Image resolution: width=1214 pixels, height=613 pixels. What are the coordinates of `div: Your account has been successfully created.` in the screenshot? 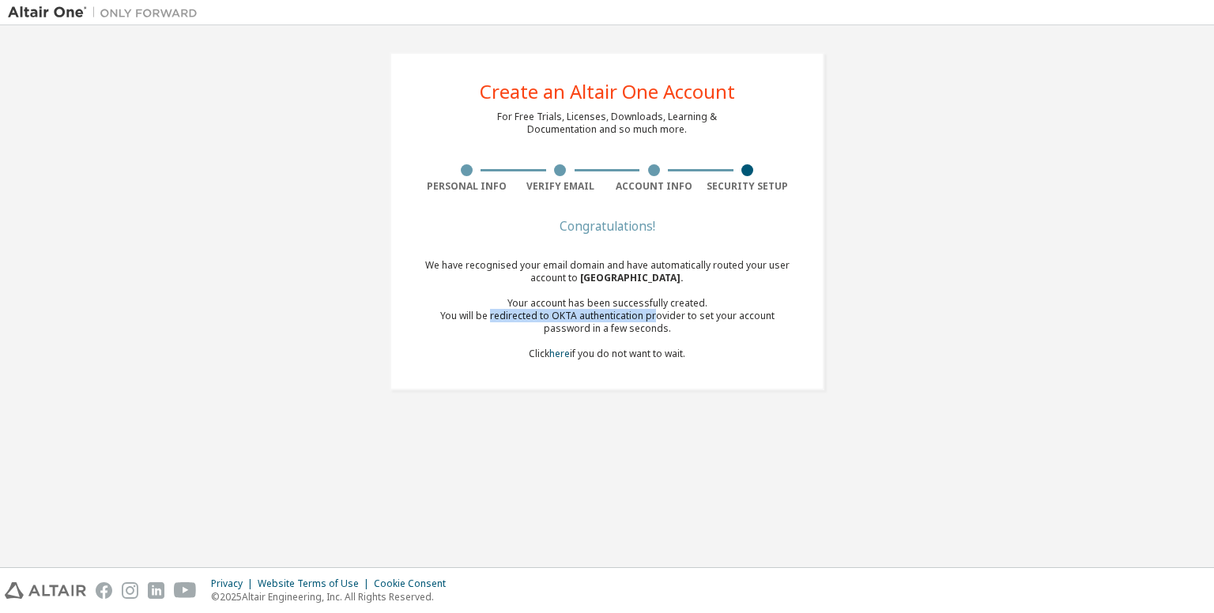 It's located at (607, 304).